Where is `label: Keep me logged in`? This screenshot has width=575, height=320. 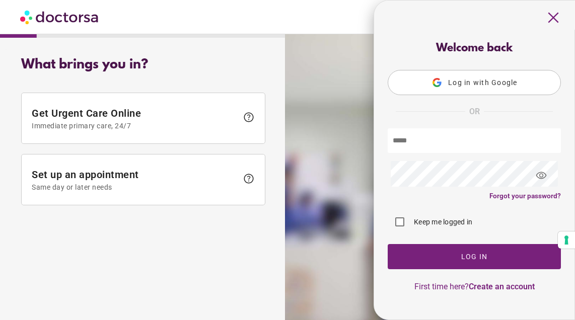 label: Keep me logged in is located at coordinates (442, 222).